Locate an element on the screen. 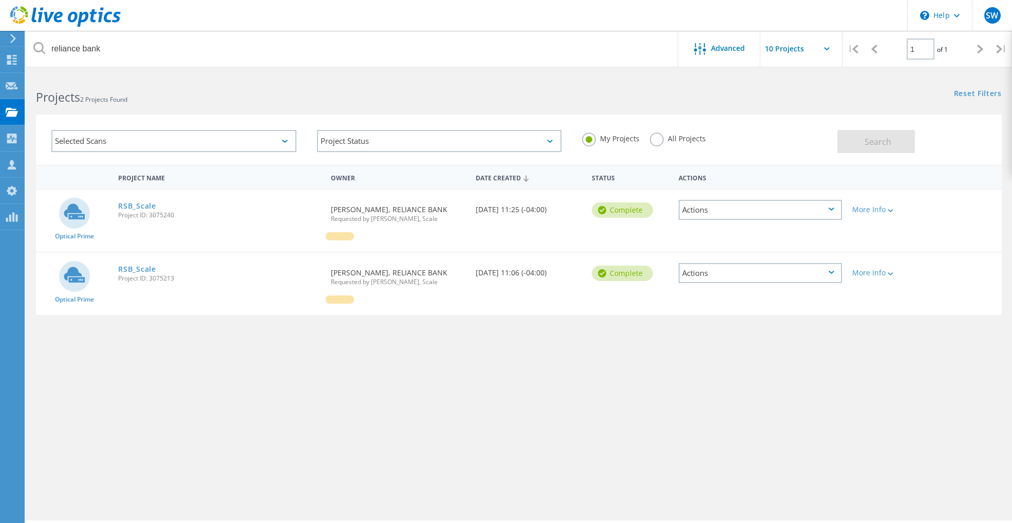  a: Reset Filters is located at coordinates (977, 94).